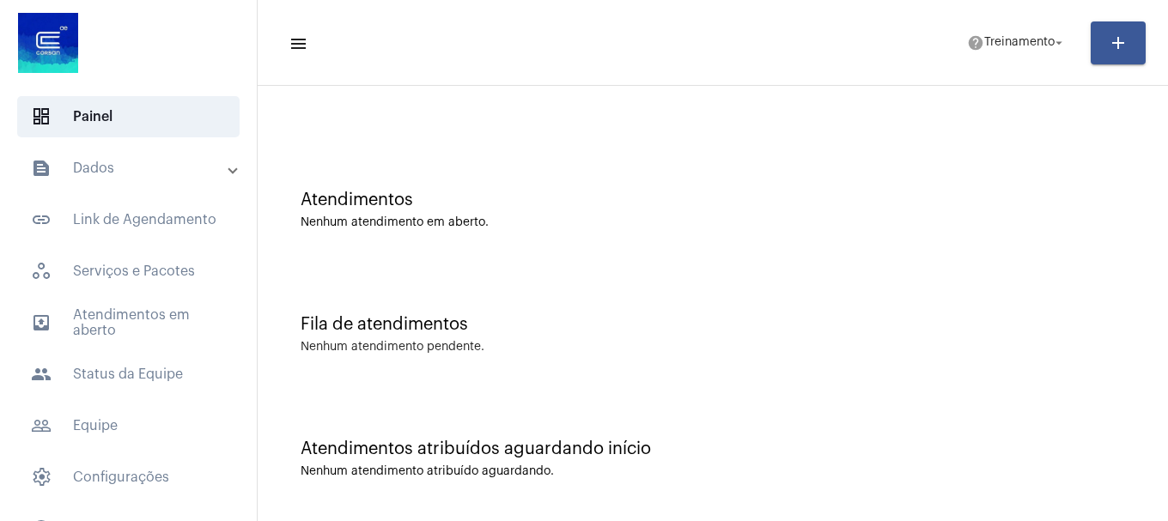  I want to click on span: Equipe, so click(128, 426).